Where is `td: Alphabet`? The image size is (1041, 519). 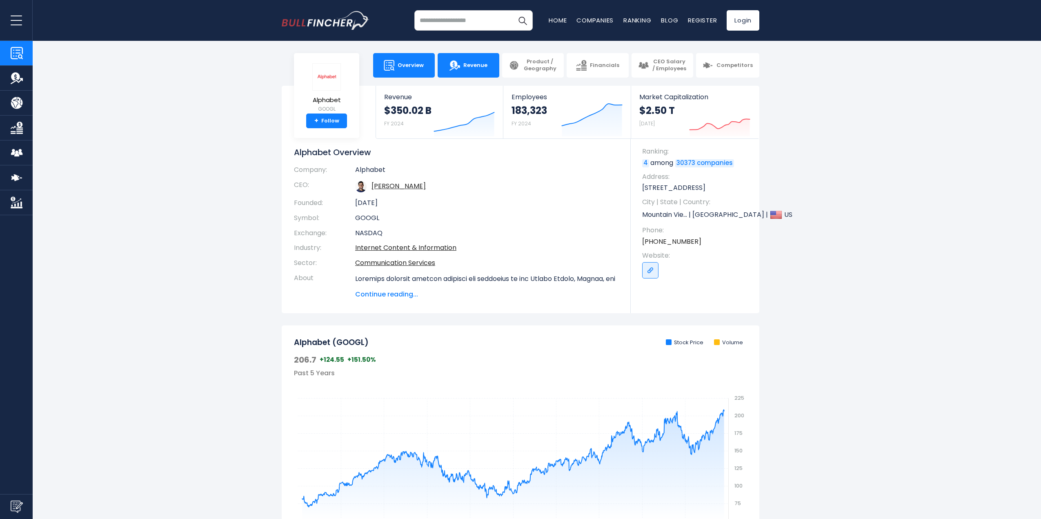
td: Alphabet is located at coordinates (487, 171).